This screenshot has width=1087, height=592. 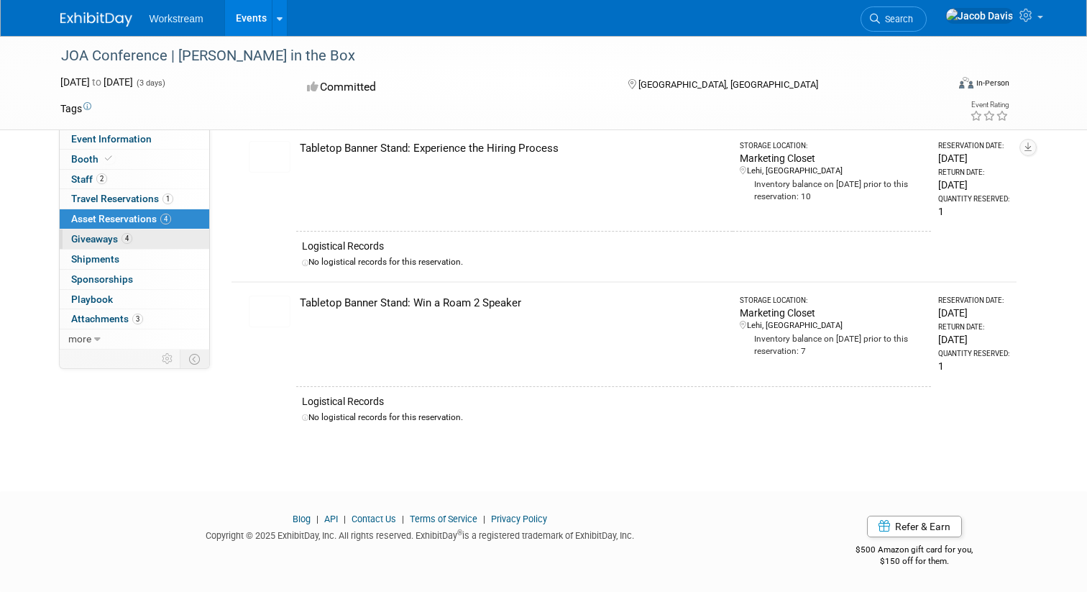 What do you see at coordinates (168, 359) in the screenshot?
I see `td: Personalize Event Tab Strip` at bounding box center [168, 359].